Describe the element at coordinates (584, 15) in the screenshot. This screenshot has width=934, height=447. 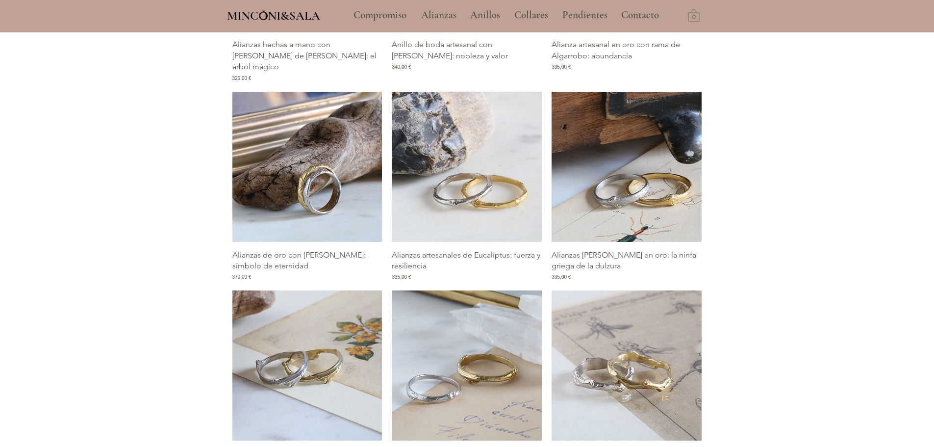
I see `a: Pendientes` at that location.